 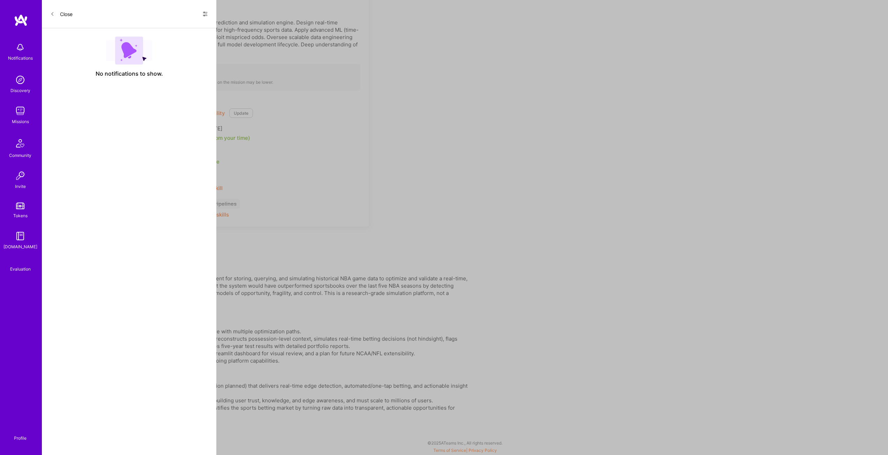 What do you see at coordinates (129, 51) in the screenshot?
I see `img: empty` at bounding box center [129, 51].